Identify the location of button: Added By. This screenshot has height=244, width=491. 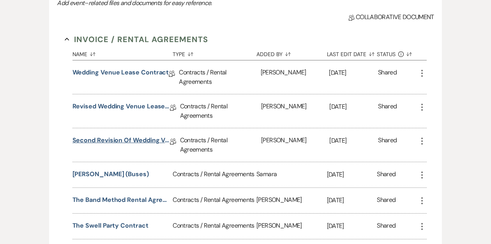
(291, 53).